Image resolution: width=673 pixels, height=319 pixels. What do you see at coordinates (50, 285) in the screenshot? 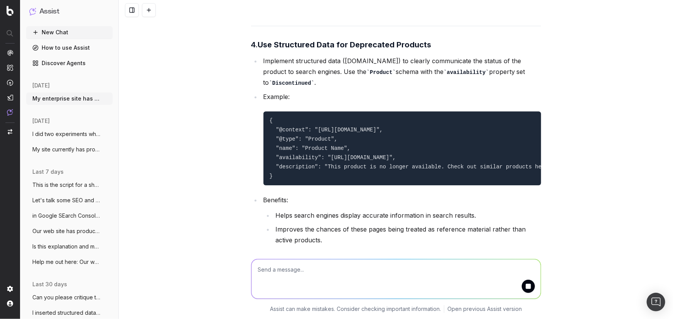
I see `span: last 30 days` at bounding box center [50, 285].